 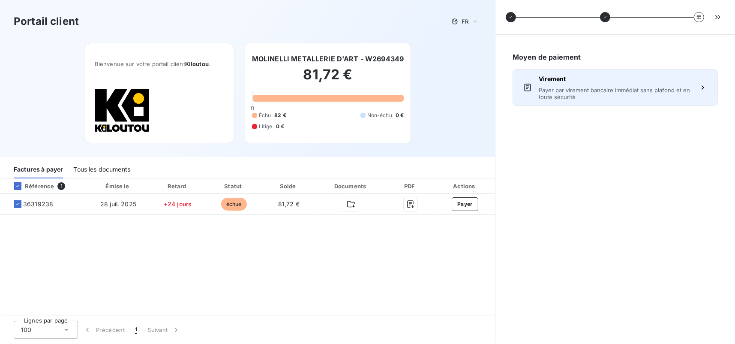 I want to click on img: Company logo, so click(x=122, y=110).